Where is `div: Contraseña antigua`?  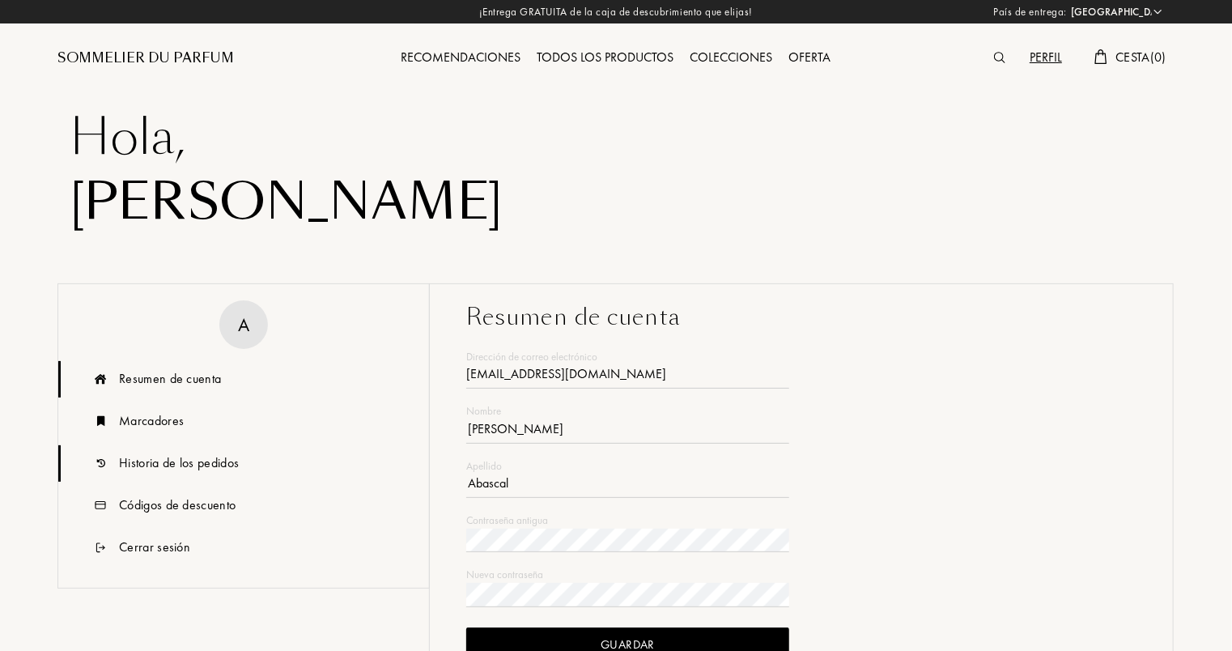
div: Contraseña antigua is located at coordinates (627, 520).